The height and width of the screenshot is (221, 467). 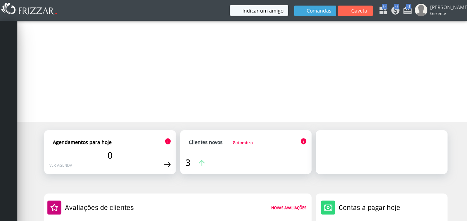 I want to click on strong: Agendamentos para hoje, so click(x=82, y=142).